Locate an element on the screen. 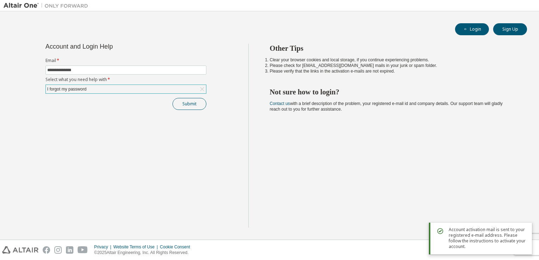 This screenshot has width=539, height=260. h2: Not sure how to login? is located at coordinates (392, 92).